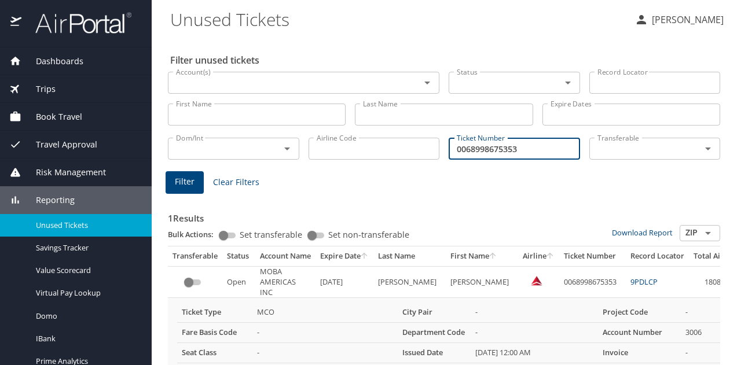  What do you see at coordinates (87, 316) in the screenshot?
I see `span: Domo` at bounding box center [87, 316].